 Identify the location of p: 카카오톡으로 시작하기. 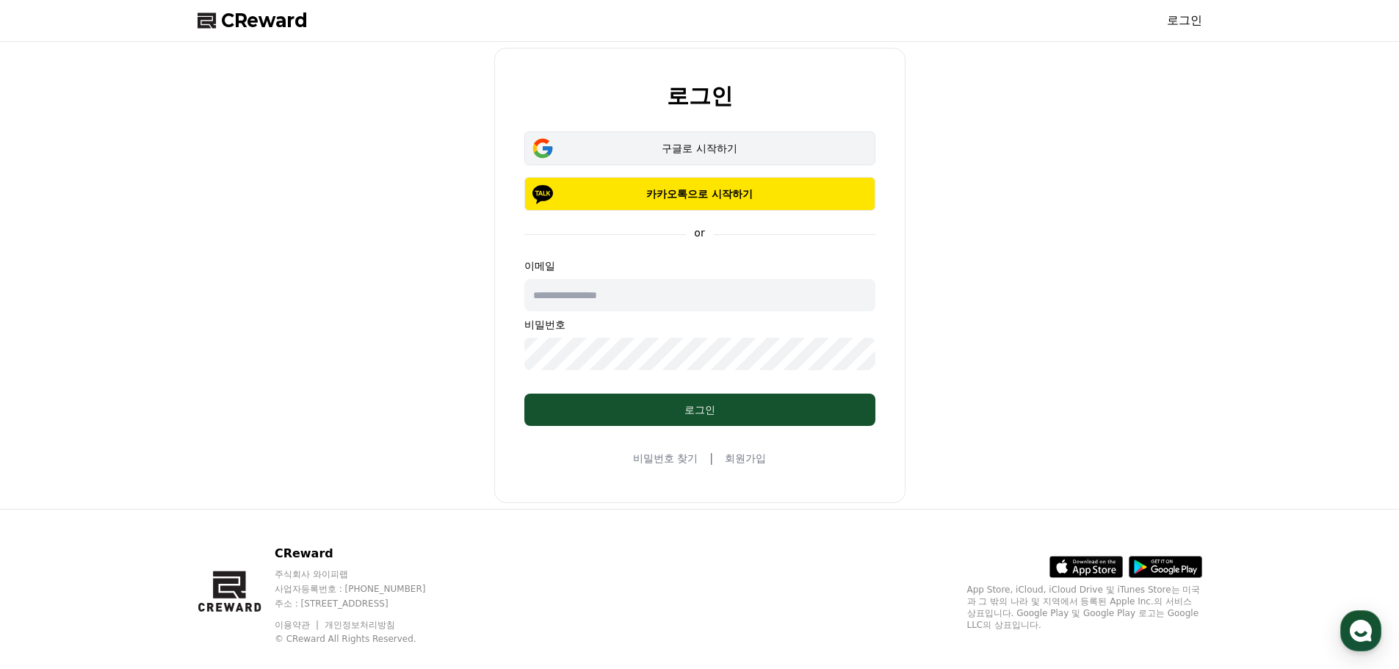
(700, 194).